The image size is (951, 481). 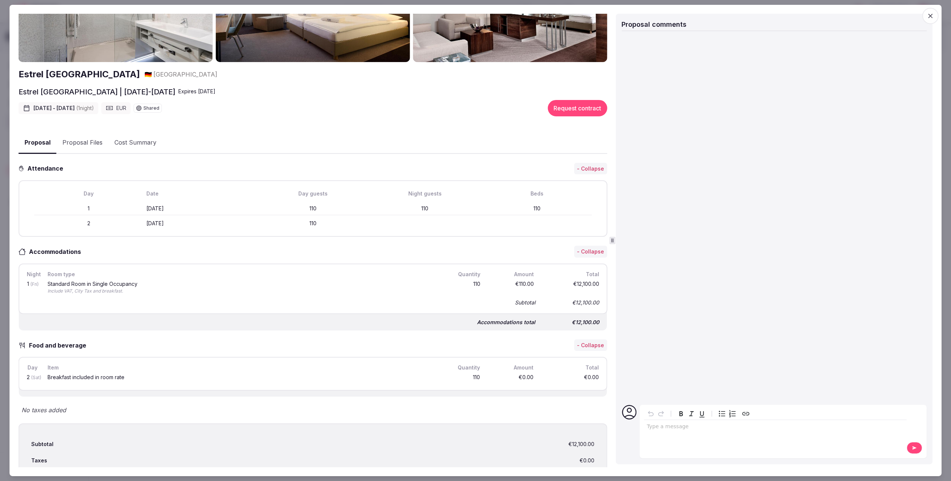 What do you see at coordinates (732, 413) in the screenshot?
I see `button: Numbered list` at bounding box center [732, 413].